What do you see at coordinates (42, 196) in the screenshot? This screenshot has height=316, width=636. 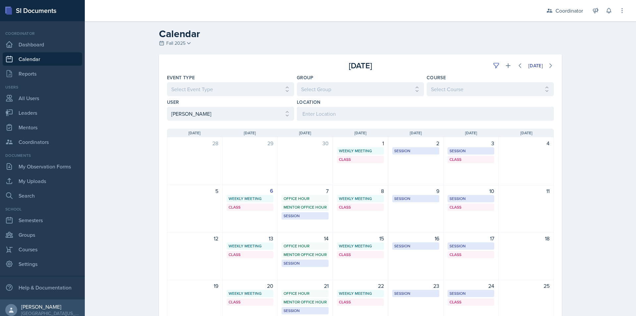 I see `a: Search` at bounding box center [42, 196].